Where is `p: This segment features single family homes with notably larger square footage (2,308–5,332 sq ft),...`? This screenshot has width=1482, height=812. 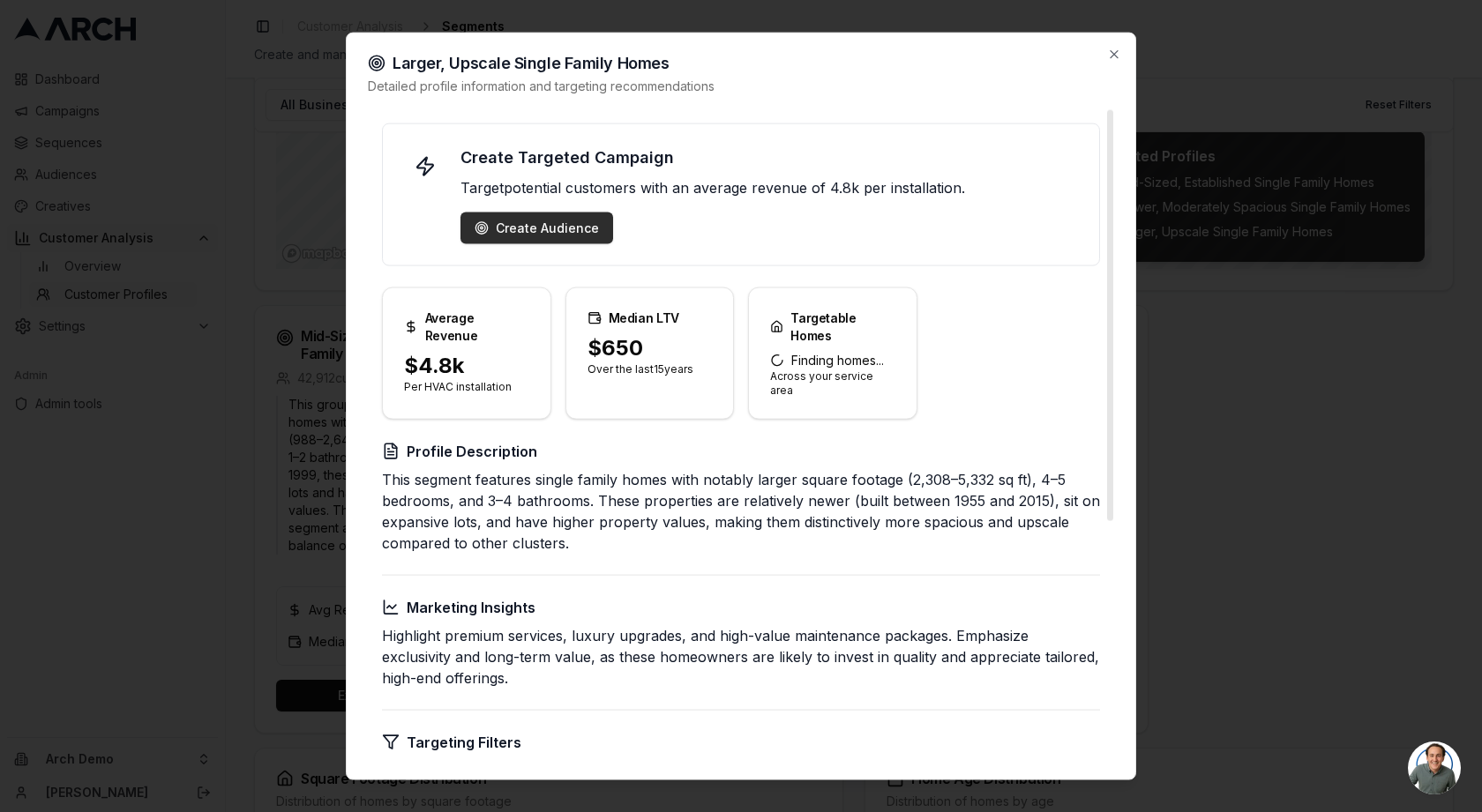
p: This segment features single family homes with notably larger square footage (2,308–5,332 sq ft),... is located at coordinates (741, 510).